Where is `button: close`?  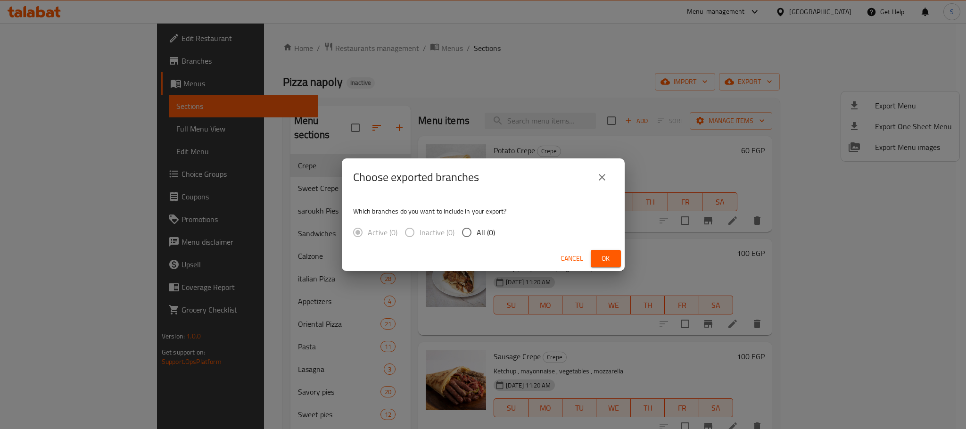 button: close is located at coordinates (602, 177).